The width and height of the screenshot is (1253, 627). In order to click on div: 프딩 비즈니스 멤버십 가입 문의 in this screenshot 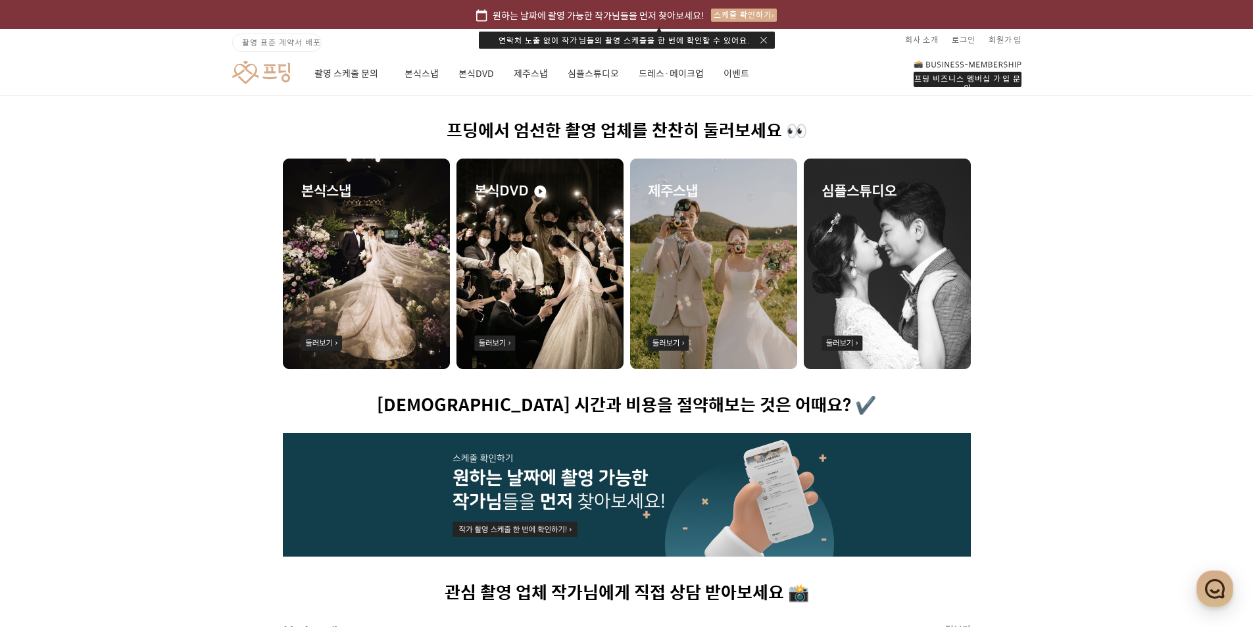, I will do `click(968, 79)`.